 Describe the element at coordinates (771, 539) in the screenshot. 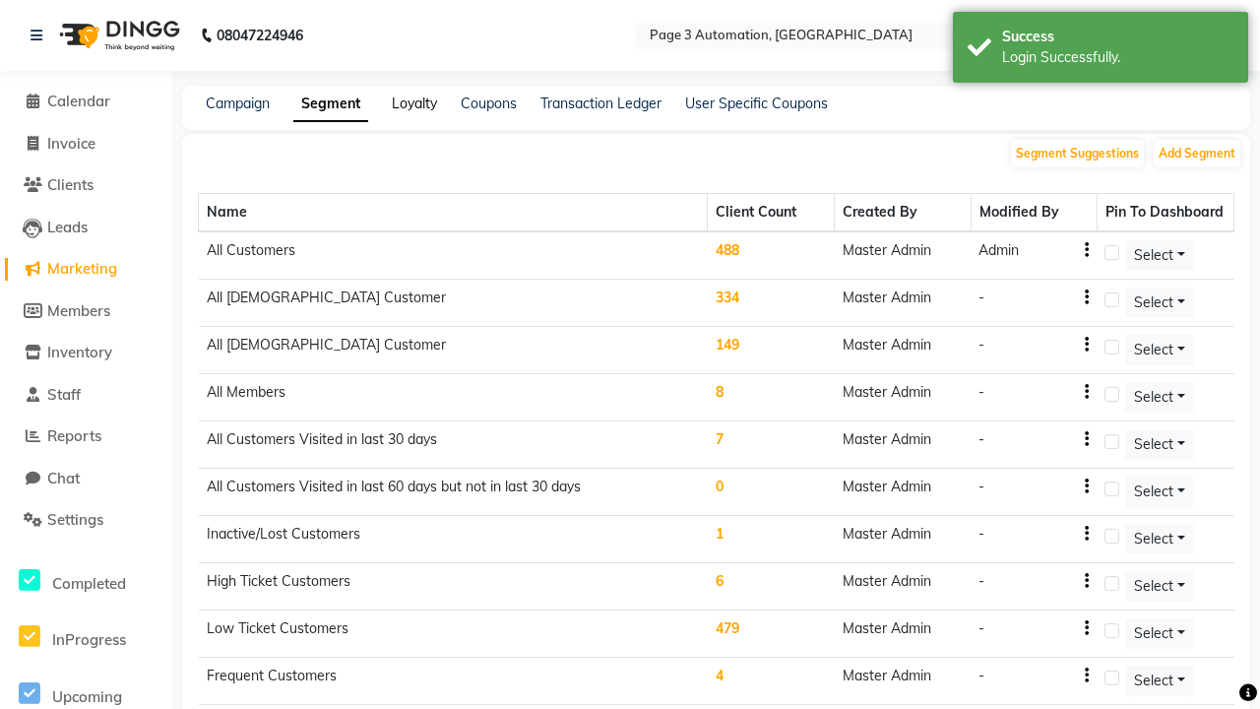

I see `td: 1` at that location.